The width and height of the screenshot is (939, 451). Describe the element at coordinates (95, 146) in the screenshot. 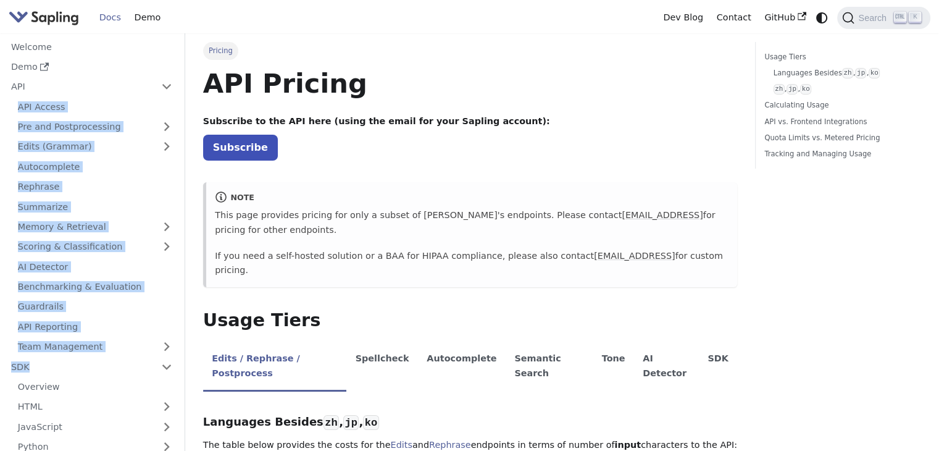

I see `a: Edits (Grammar)` at that location.